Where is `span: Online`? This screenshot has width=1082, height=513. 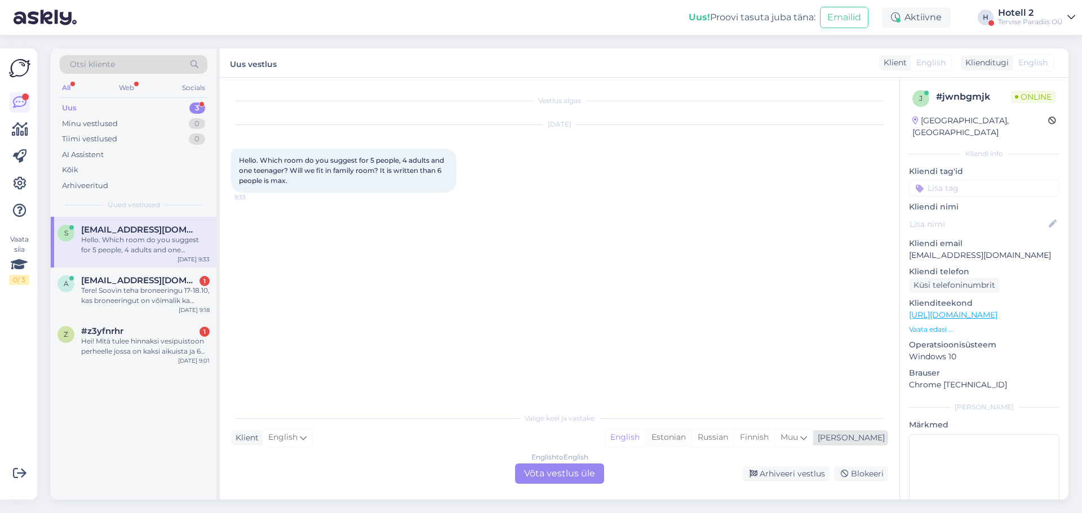
span: Online is located at coordinates (1033, 97).